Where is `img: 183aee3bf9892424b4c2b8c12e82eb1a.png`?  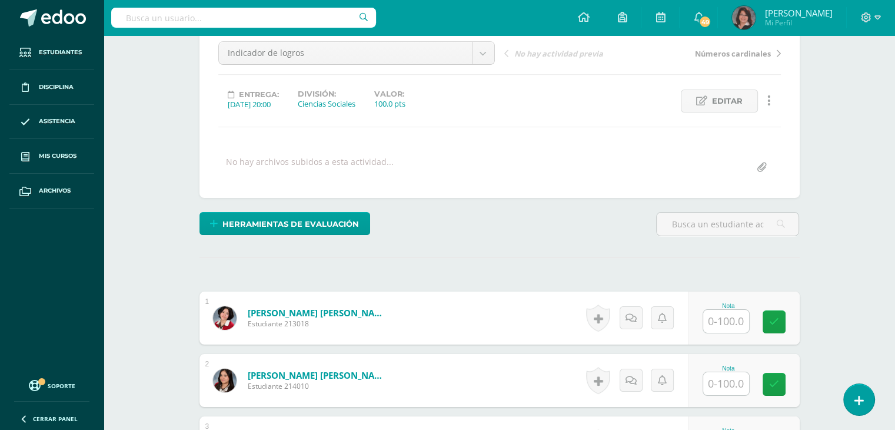
img: 183aee3bf9892424b4c2b8c12e82eb1a.png is located at coordinates (225, 380).